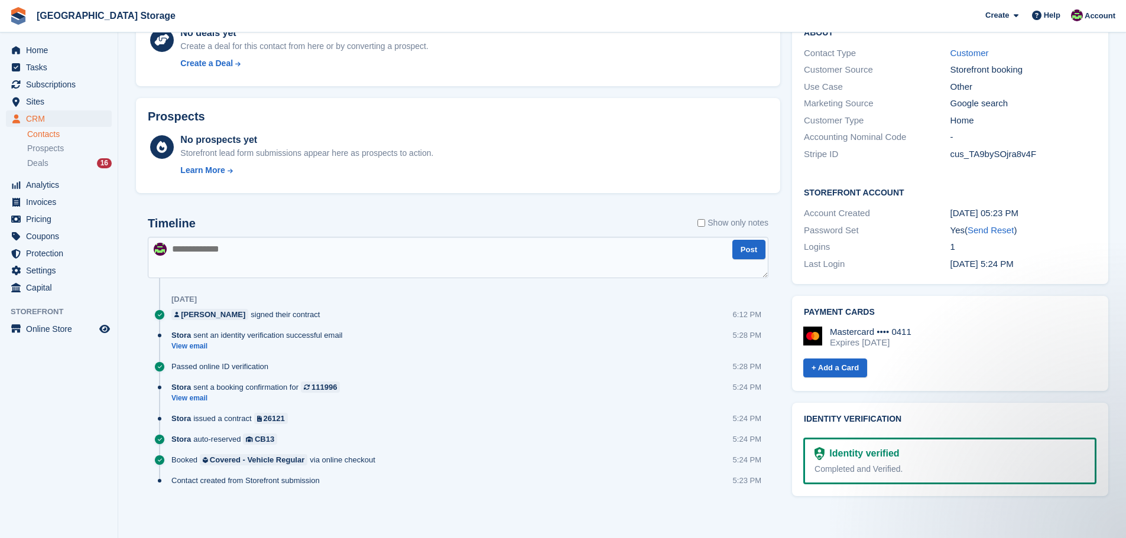  Describe the element at coordinates (46, 148) in the screenshot. I see `span: Prospects` at that location.